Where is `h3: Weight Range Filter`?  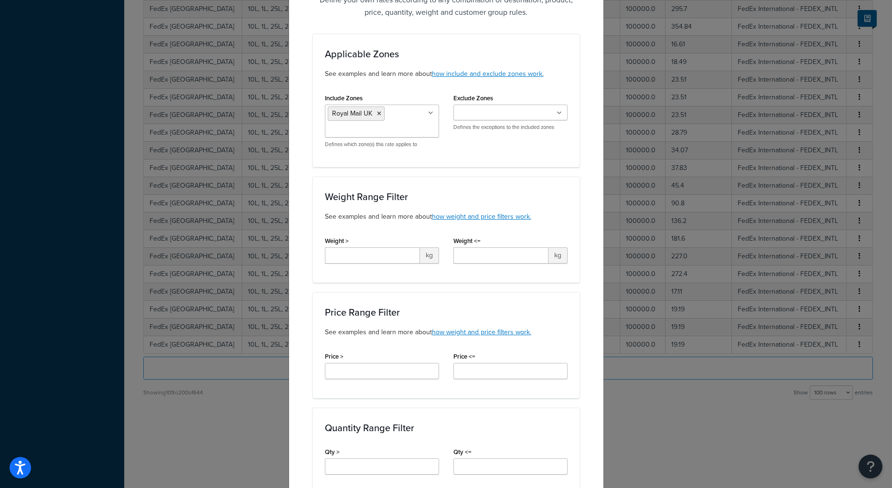 h3: Weight Range Filter is located at coordinates (446, 197).